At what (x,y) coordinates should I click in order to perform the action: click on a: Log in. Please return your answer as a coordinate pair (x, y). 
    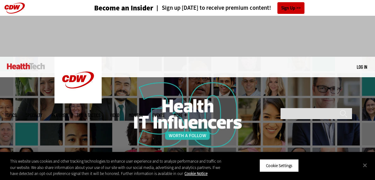
    Looking at the image, I should click on (362, 67).